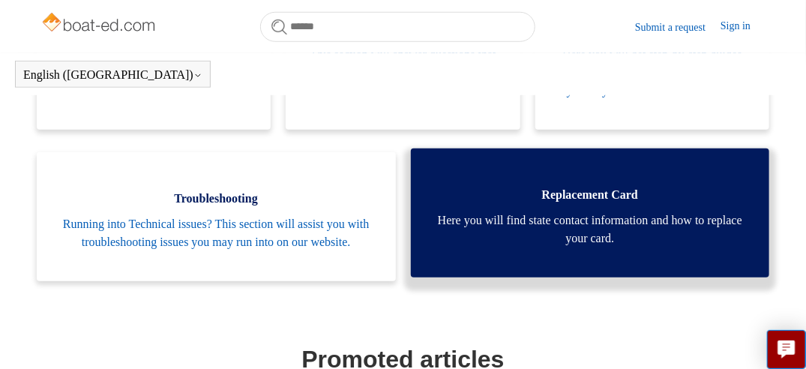  I want to click on div: Live chat, so click(787, 349).